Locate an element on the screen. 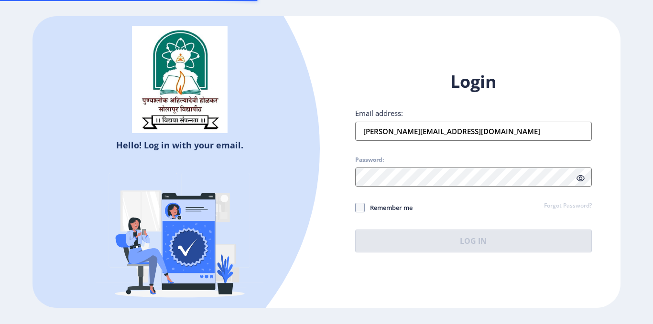 The image size is (653, 324). span: Remember me is located at coordinates (388, 208).